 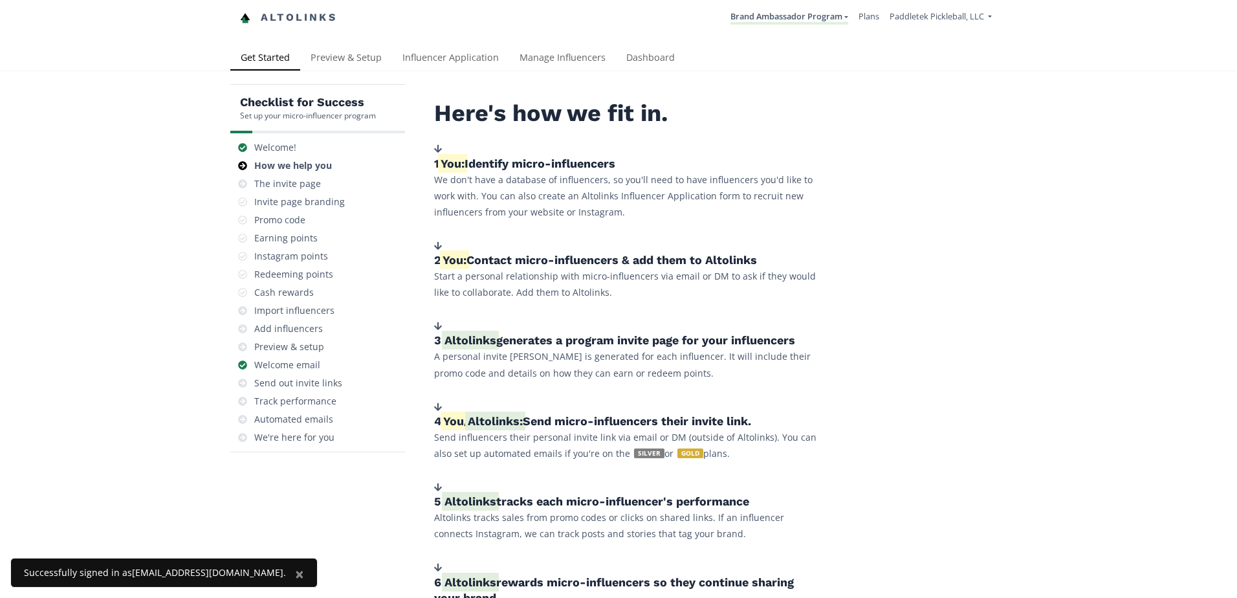 I want to click on div: Track performance, so click(x=295, y=401).